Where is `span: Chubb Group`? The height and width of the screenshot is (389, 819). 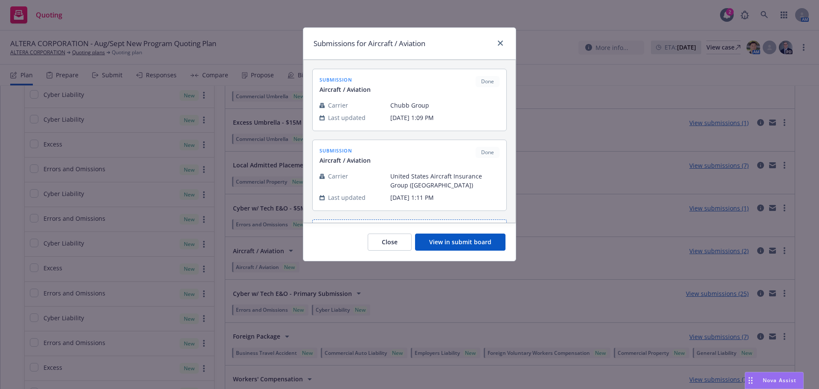 span: Chubb Group is located at coordinates (445, 105).